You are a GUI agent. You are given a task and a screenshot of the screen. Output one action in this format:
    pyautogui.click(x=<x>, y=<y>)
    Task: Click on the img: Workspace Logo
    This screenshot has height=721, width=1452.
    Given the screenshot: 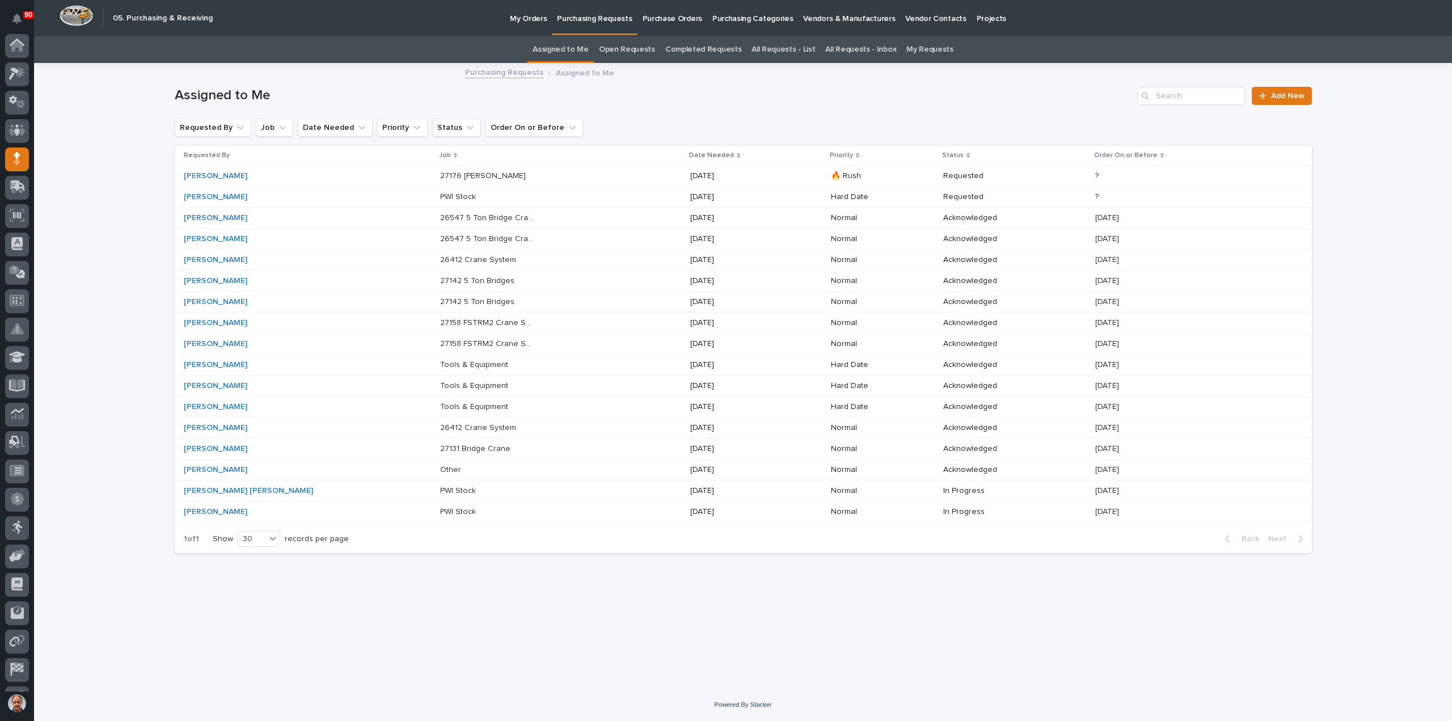 What is the action you would take?
    pyautogui.click(x=76, y=15)
    